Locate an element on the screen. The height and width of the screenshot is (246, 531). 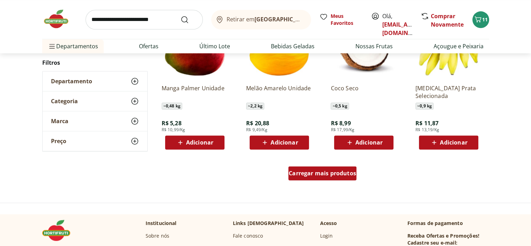
span: ~ 0,5 kg is located at coordinates (340, 106).